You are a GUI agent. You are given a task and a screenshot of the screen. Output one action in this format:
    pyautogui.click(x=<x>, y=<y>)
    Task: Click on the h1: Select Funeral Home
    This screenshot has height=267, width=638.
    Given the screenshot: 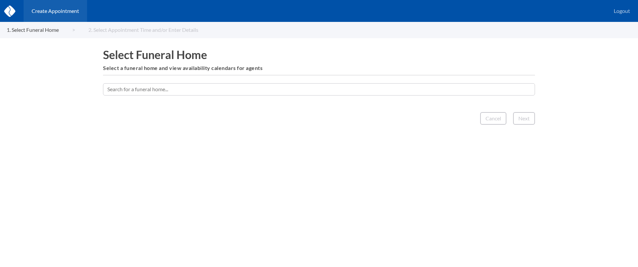 What is the action you would take?
    pyautogui.click(x=319, y=54)
    